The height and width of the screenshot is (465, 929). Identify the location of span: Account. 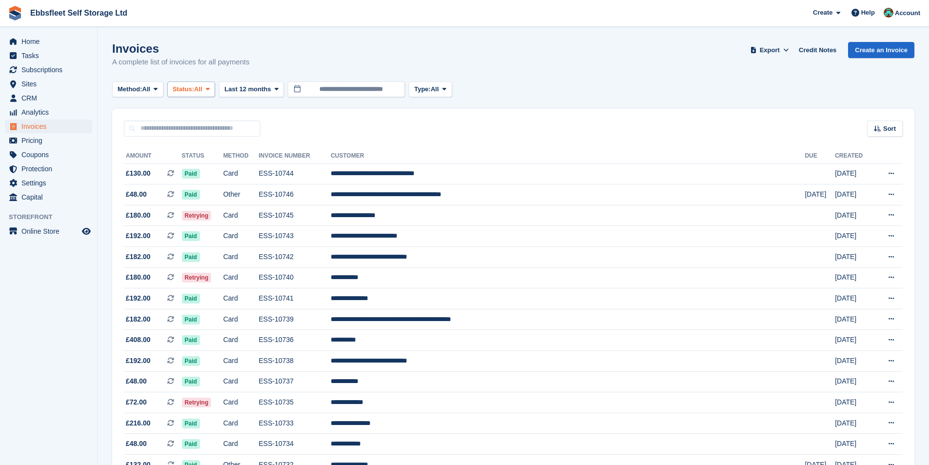
(907, 13).